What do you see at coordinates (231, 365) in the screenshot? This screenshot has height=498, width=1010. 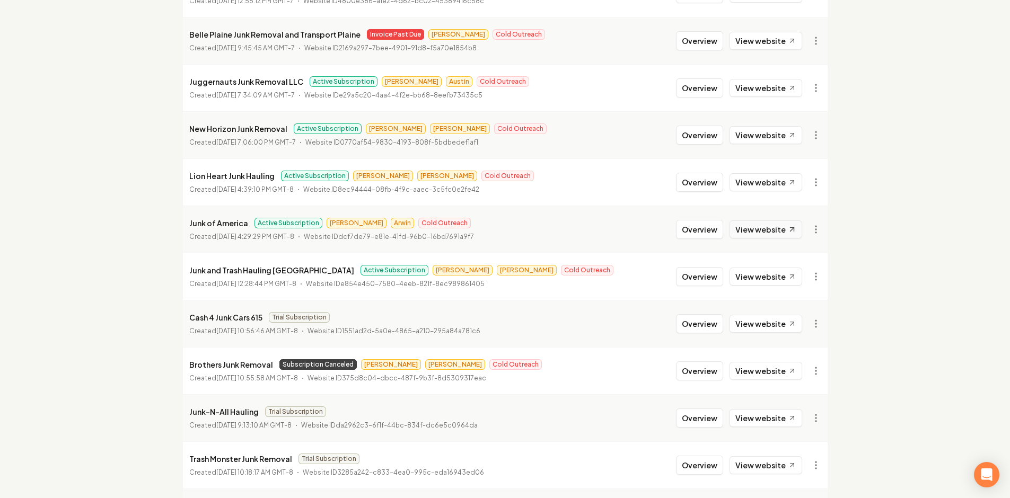 I see `p: Brothers Junk Removal` at bounding box center [231, 365].